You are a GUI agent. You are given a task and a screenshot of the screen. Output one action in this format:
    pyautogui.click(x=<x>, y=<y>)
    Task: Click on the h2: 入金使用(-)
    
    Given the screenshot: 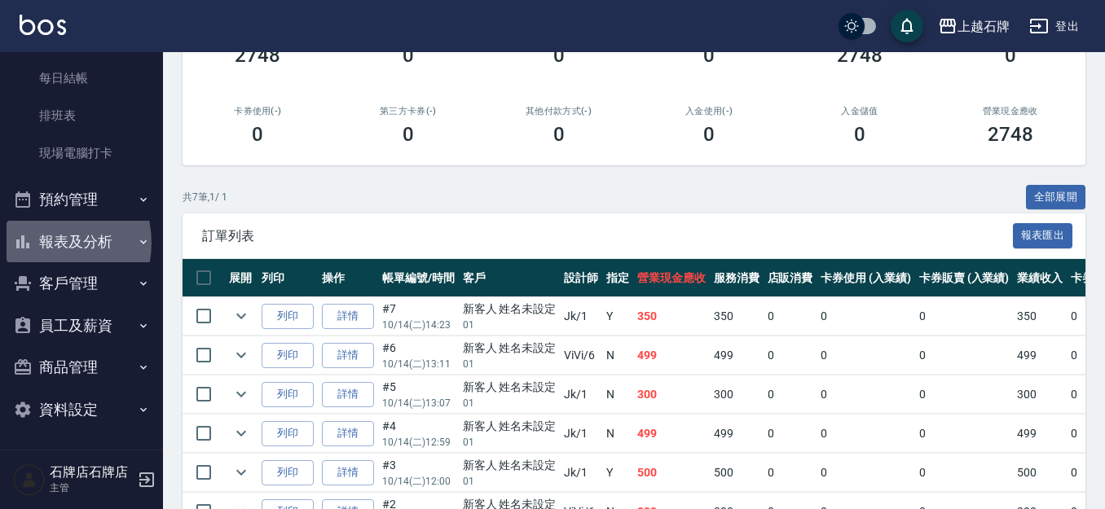 What is the action you would take?
    pyautogui.click(x=709, y=111)
    